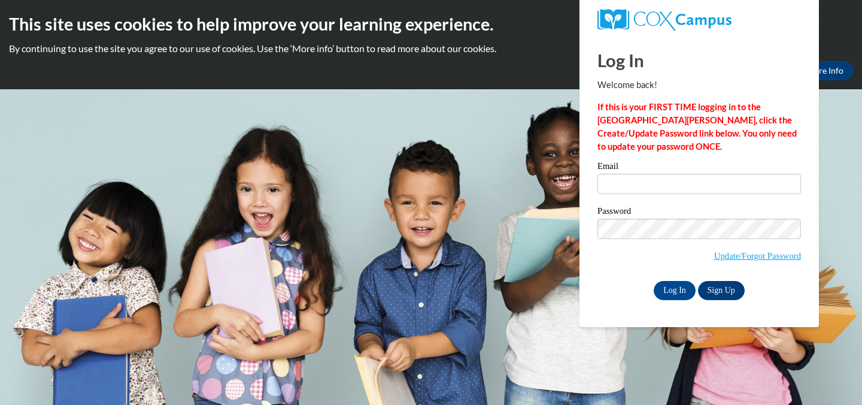 The image size is (862, 405). I want to click on h1: Log In, so click(699, 60).